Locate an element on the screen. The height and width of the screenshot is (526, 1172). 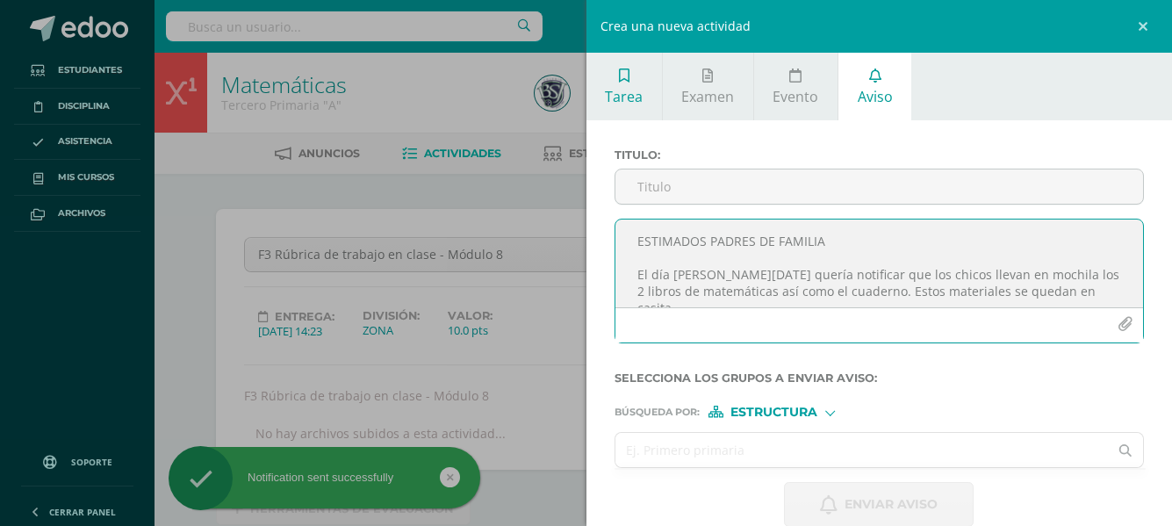
input: Titulo is located at coordinates (879, 186).